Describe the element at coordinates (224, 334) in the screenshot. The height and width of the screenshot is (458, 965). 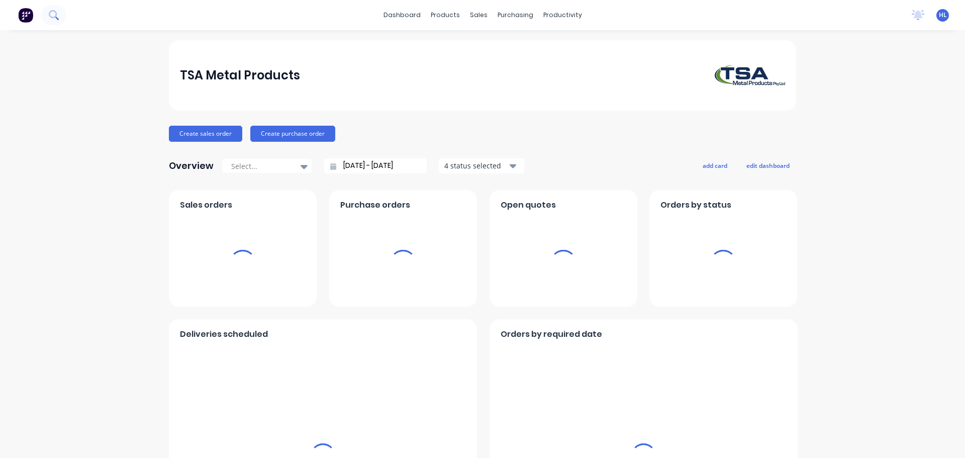
I see `span: Deliveries scheduled` at that location.